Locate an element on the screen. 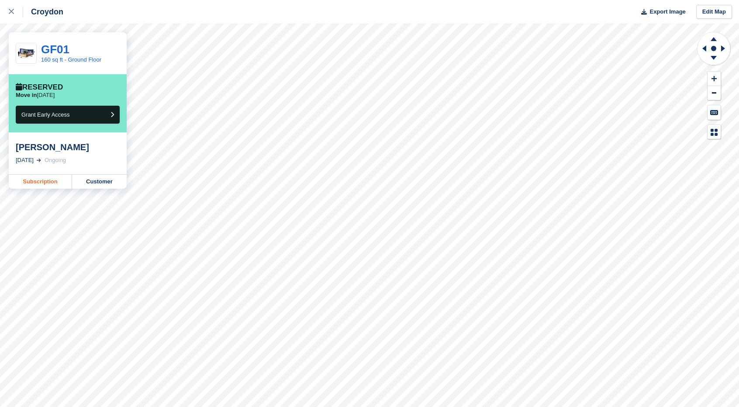 This screenshot has width=739, height=407. div: Croydon is located at coordinates (43, 12).